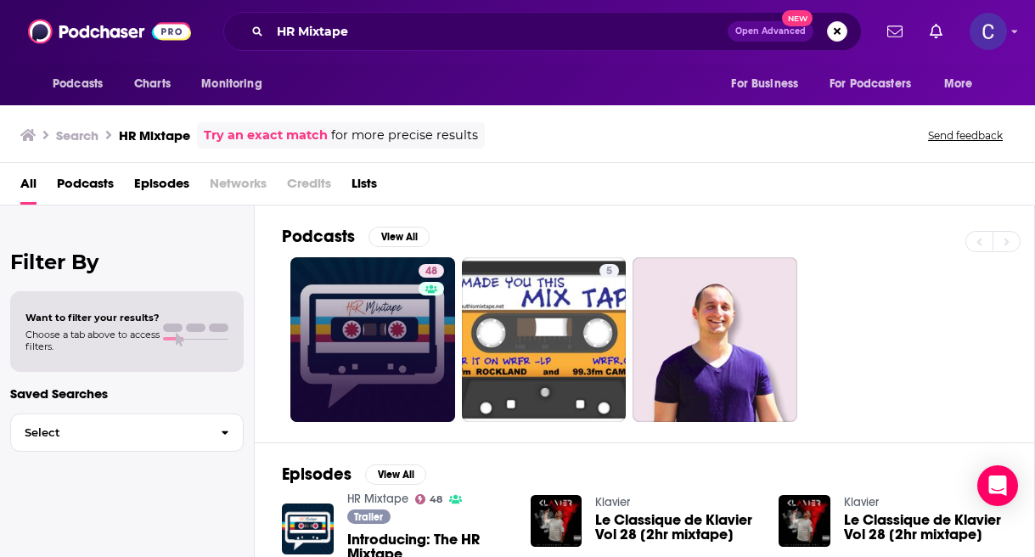 This screenshot has width=1035, height=557. Describe the element at coordinates (770, 31) in the screenshot. I see `span: Open Advanced` at that location.